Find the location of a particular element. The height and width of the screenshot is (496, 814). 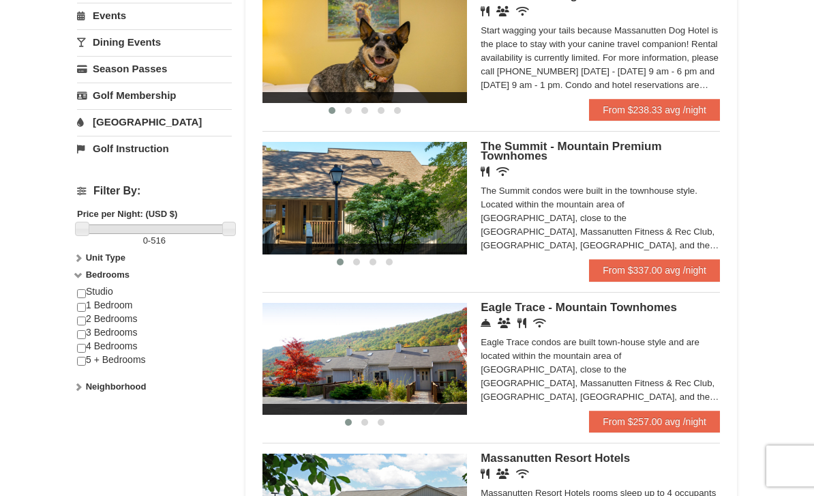

a: Golf Instruction is located at coordinates (154, 148).